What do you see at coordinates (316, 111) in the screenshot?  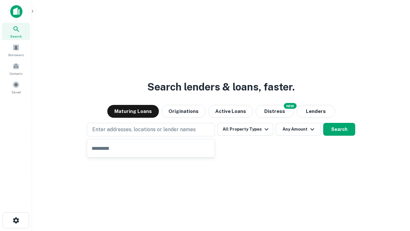 I see `button: Lenders` at bounding box center [316, 111].